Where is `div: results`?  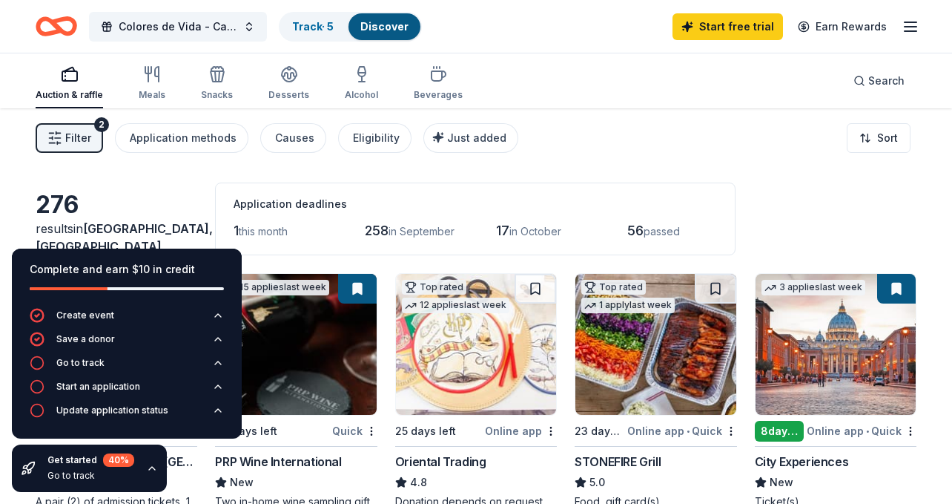 div: results is located at coordinates (116, 237).